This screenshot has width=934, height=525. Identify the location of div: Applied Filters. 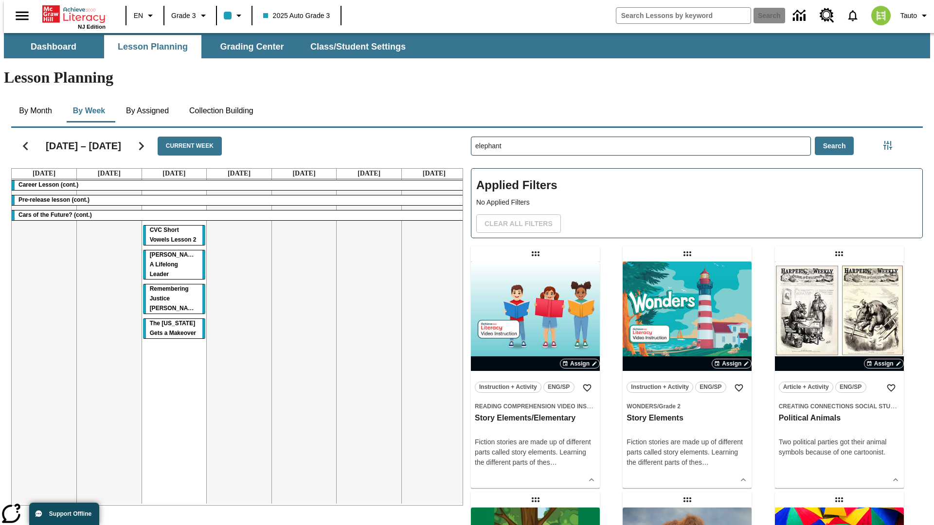
(697, 203).